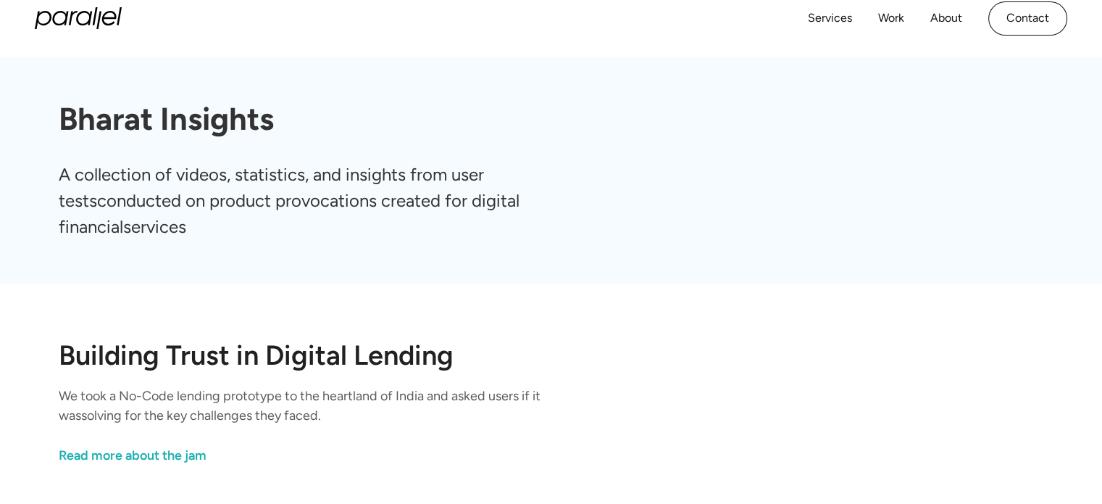  I want to click on a: Contact, so click(1028, 18).